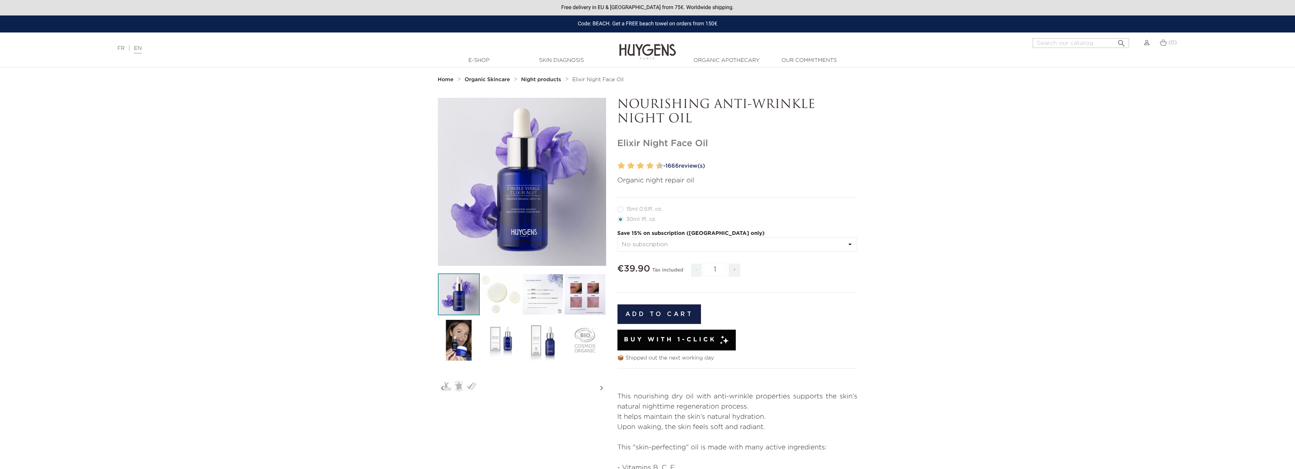  Describe the element at coordinates (641, 166) in the screenshot. I see `label: 6` at that location.